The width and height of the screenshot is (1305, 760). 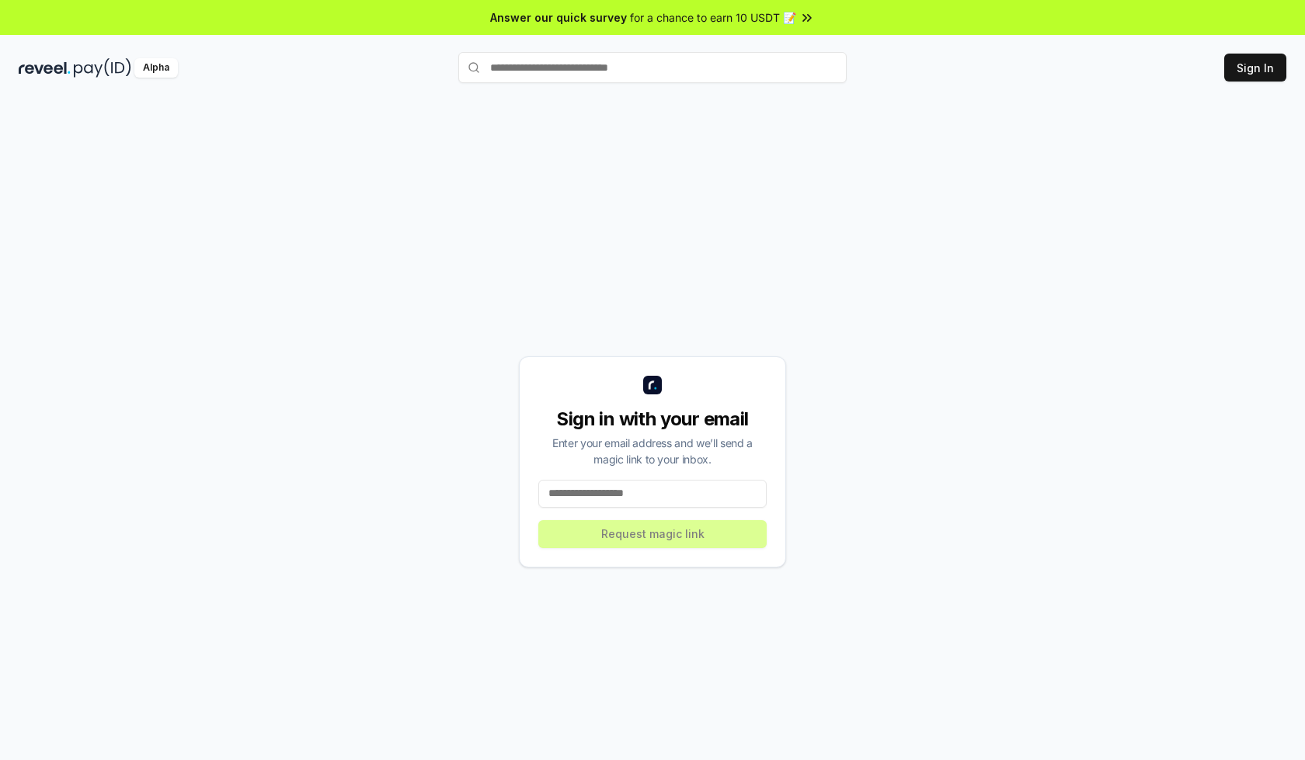 I want to click on img: pay_id, so click(x=103, y=68).